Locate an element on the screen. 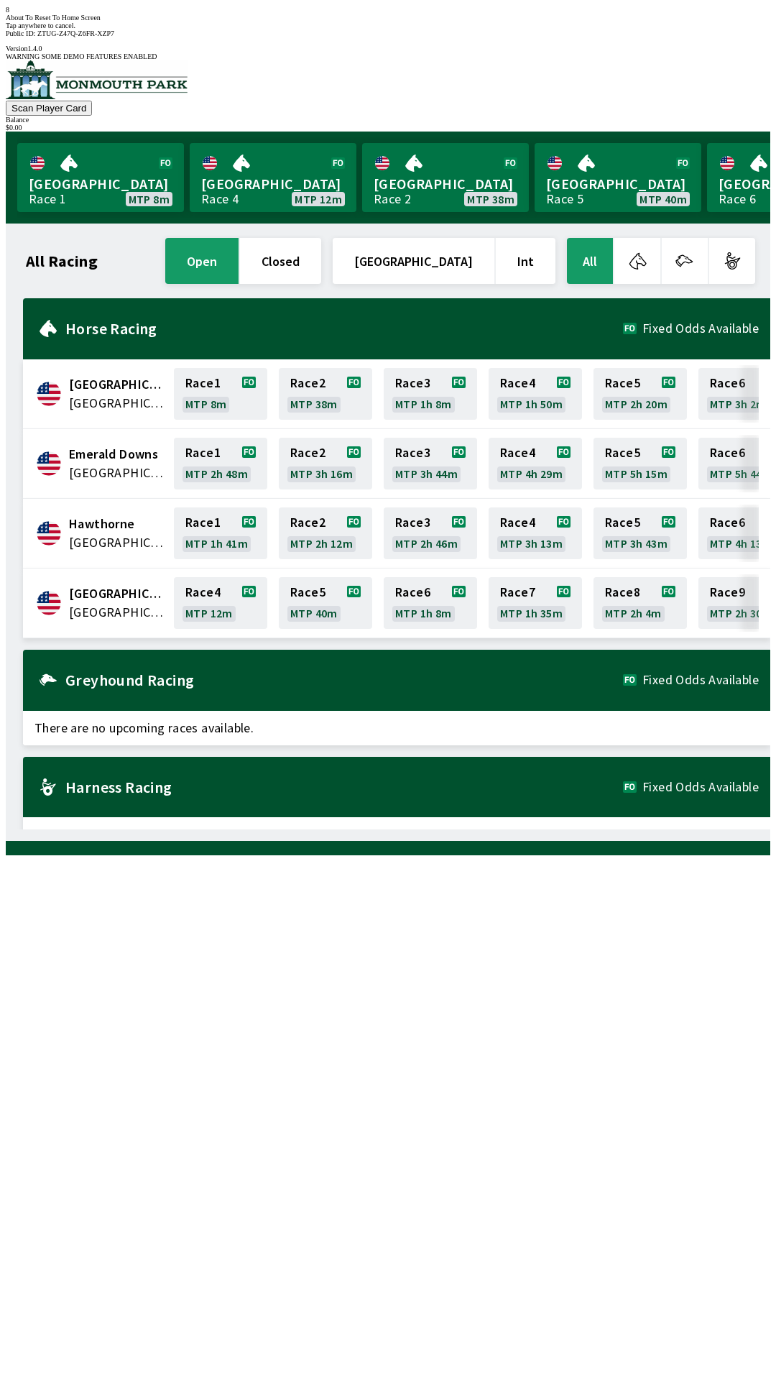 This screenshot has height=1380, width=776. button: open is located at coordinates (202, 261).